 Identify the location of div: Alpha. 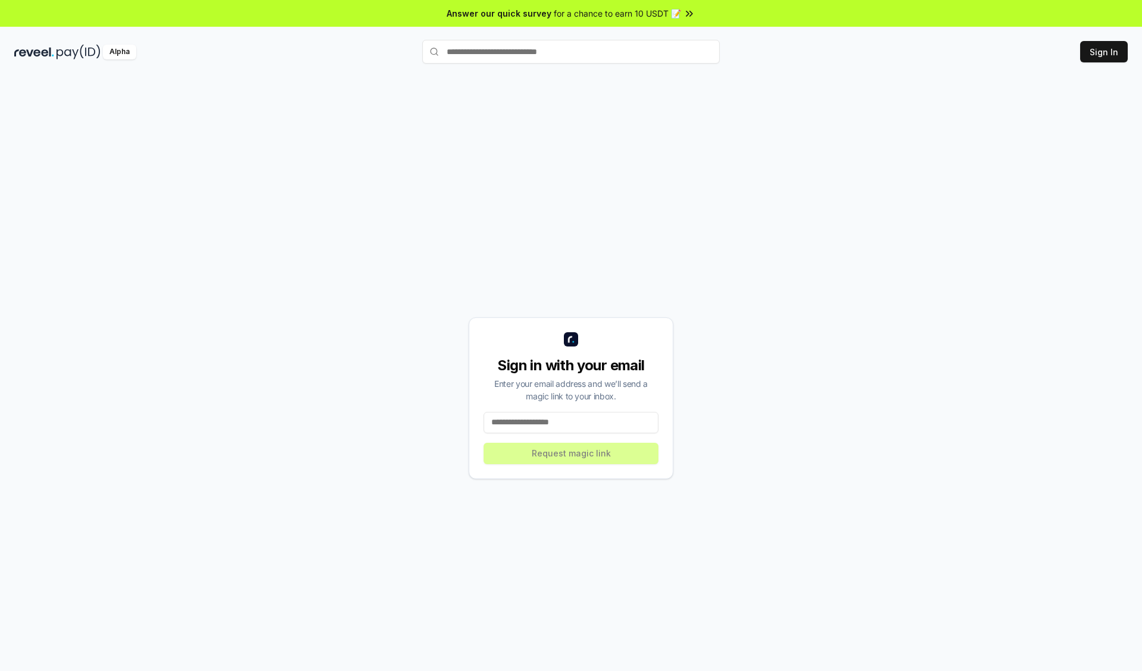
(120, 52).